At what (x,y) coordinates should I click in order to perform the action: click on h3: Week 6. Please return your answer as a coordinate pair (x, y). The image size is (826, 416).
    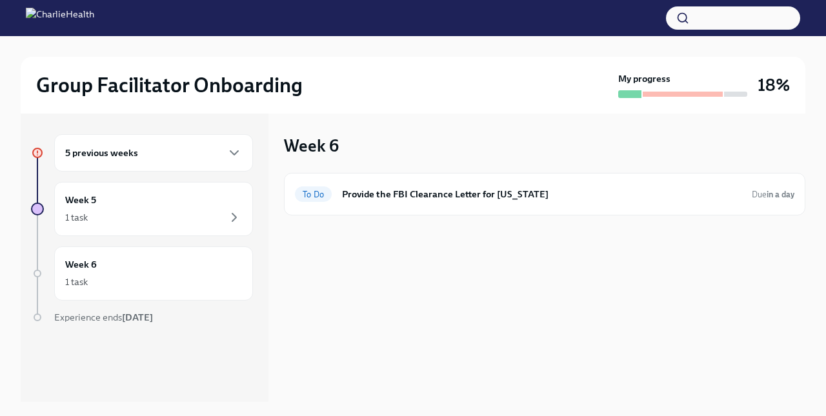
    Looking at the image, I should click on (311, 146).